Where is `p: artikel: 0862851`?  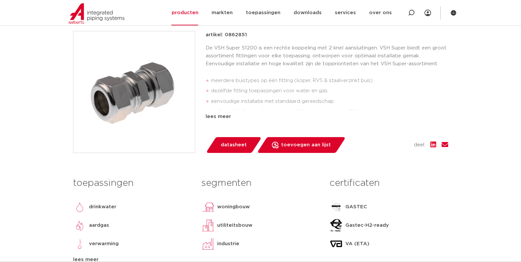 p: artikel: 0862851 is located at coordinates (226, 35).